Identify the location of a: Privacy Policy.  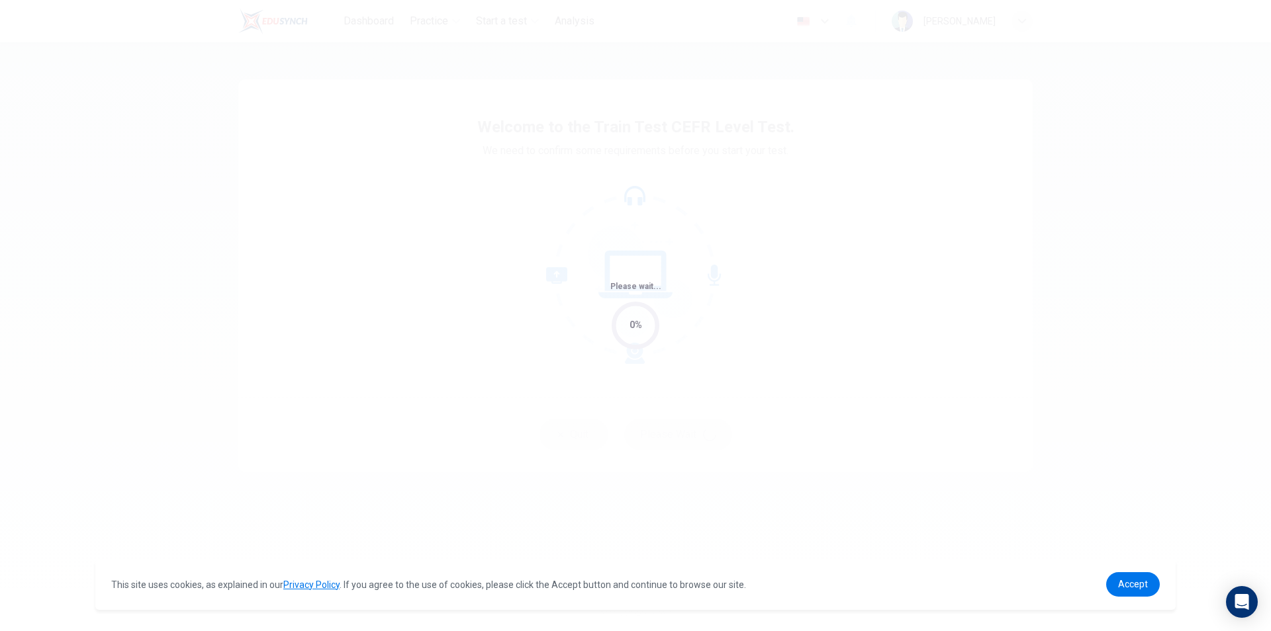
(311, 585).